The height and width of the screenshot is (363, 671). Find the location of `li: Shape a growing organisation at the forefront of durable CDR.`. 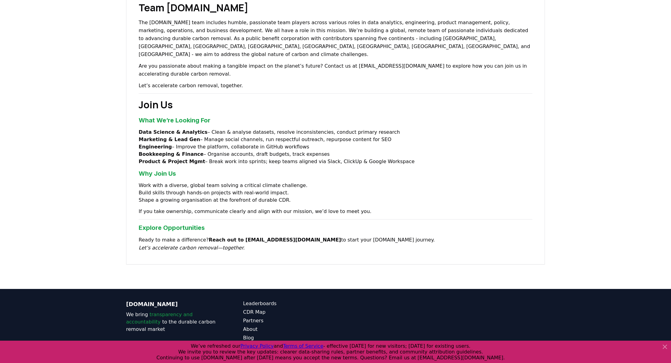

li: Shape a growing organisation at the forefront of durable CDR. is located at coordinates (335, 200).